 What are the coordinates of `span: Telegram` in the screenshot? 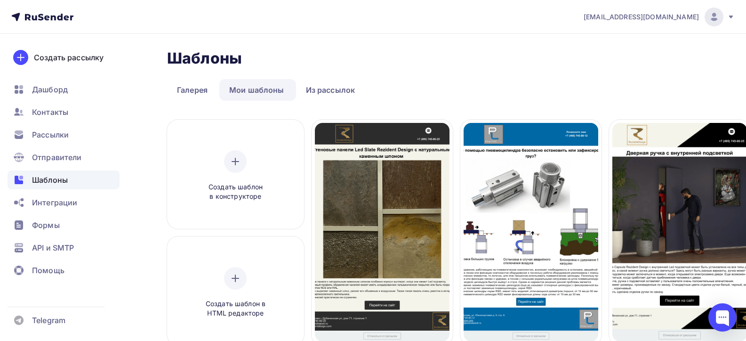 It's located at (48, 320).